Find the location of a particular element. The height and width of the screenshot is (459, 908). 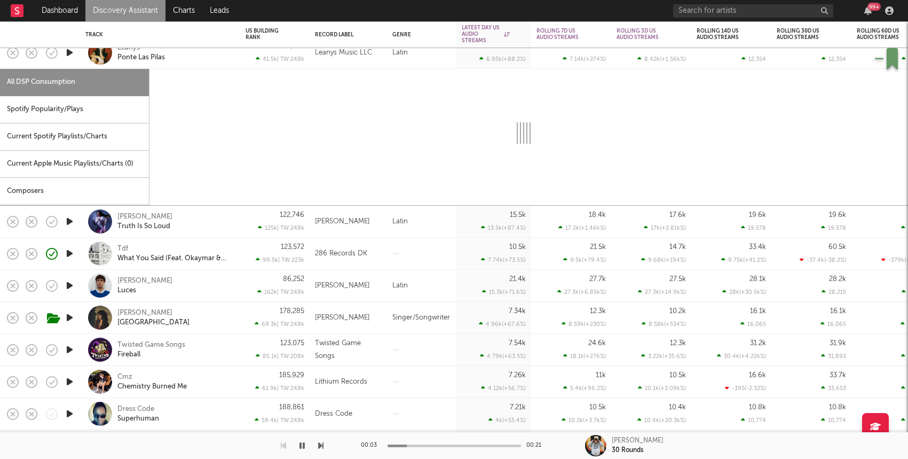

a: Cmz is located at coordinates (125, 377).